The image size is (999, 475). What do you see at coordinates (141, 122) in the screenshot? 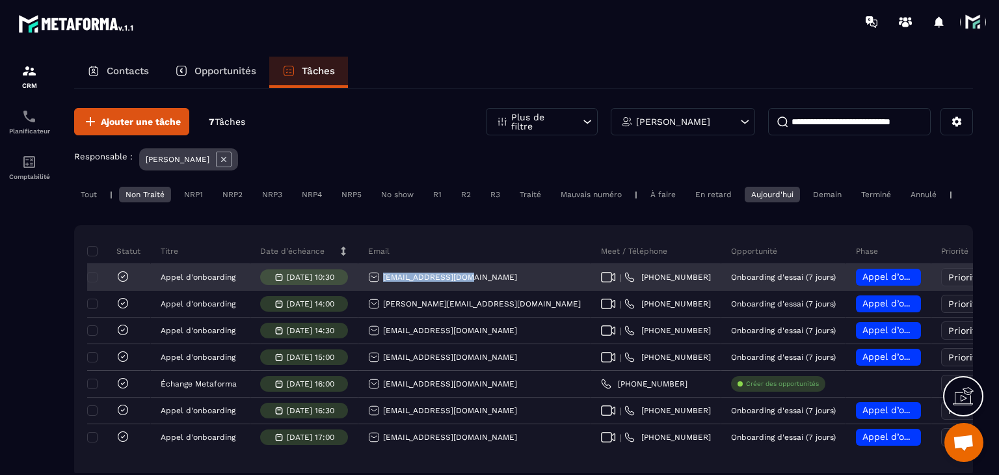
I see `span: Ajouter une tâche` at bounding box center [141, 122].